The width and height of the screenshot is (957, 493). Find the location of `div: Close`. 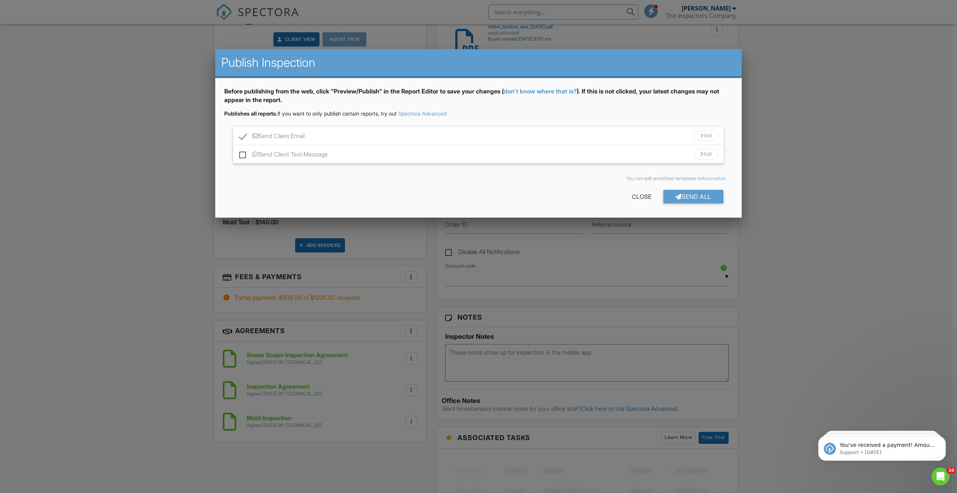

div: Close is located at coordinates (642, 196).